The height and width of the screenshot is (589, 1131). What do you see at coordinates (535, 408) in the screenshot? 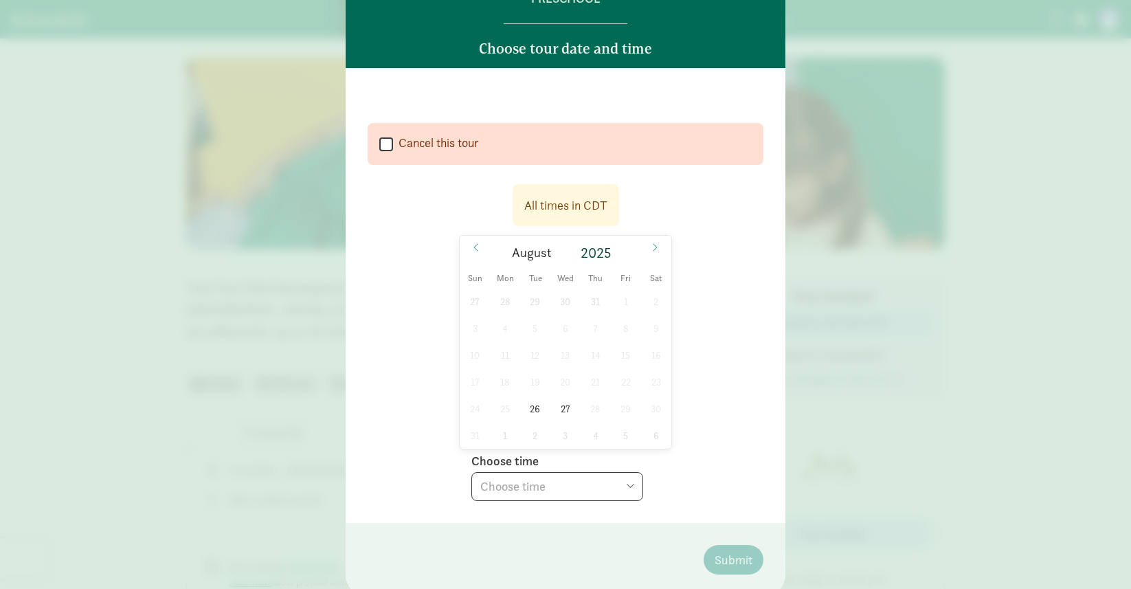
I see `span: August 26, 2025` at bounding box center [535, 408].